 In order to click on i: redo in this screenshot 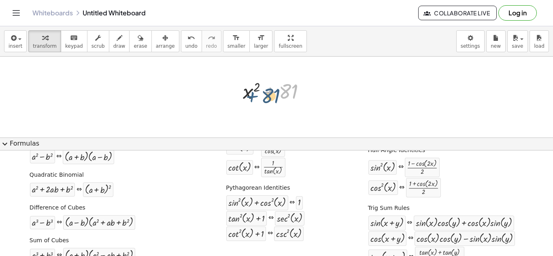, I will do `click(211, 38)`.